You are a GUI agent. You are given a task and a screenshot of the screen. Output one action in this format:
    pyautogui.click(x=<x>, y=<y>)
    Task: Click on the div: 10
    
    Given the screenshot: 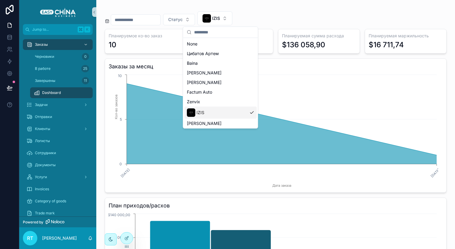 What is the action you would take?
    pyautogui.click(x=112, y=45)
    